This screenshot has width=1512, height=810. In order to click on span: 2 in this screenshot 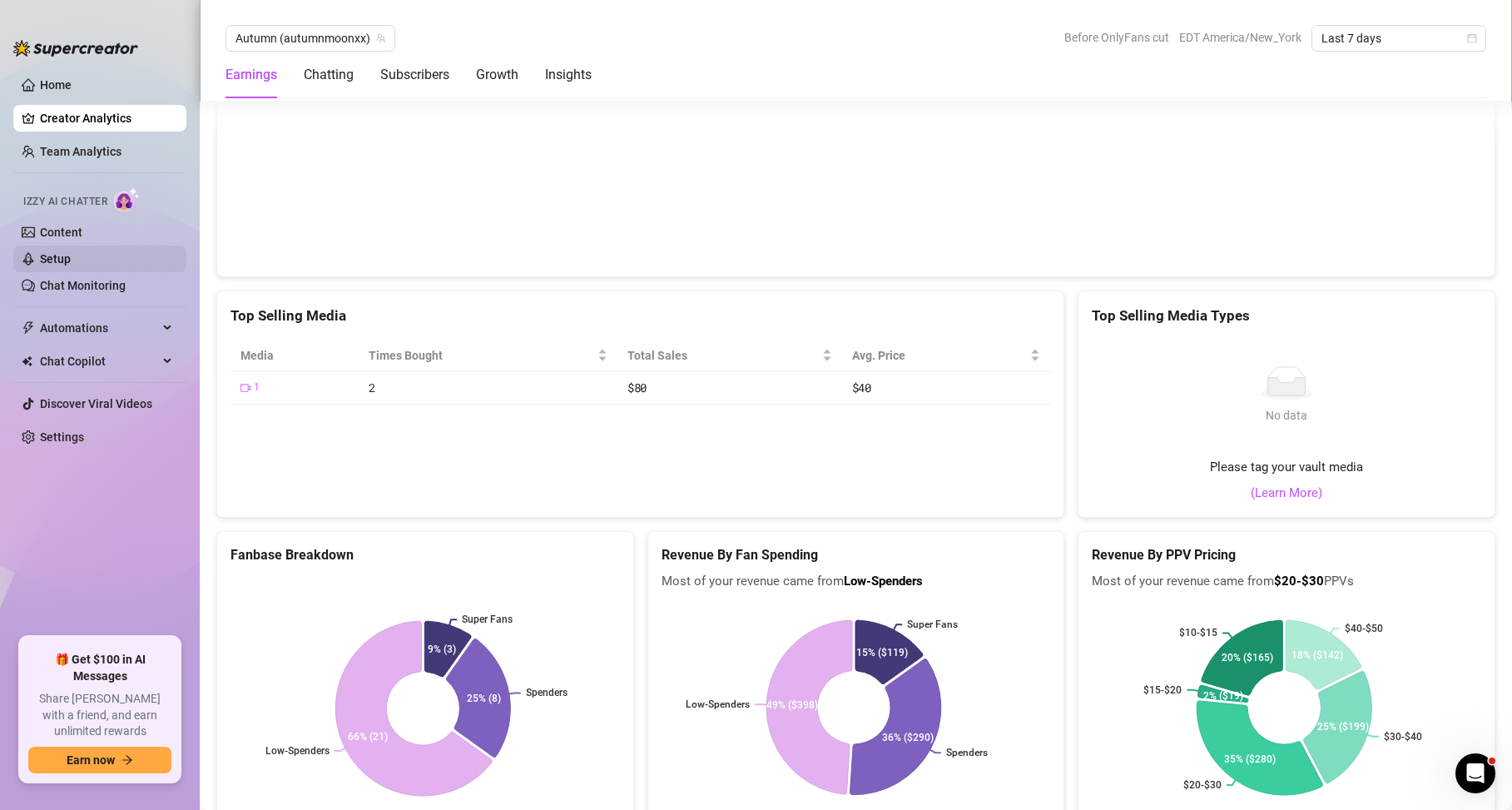, I will do `click(372, 387)`.